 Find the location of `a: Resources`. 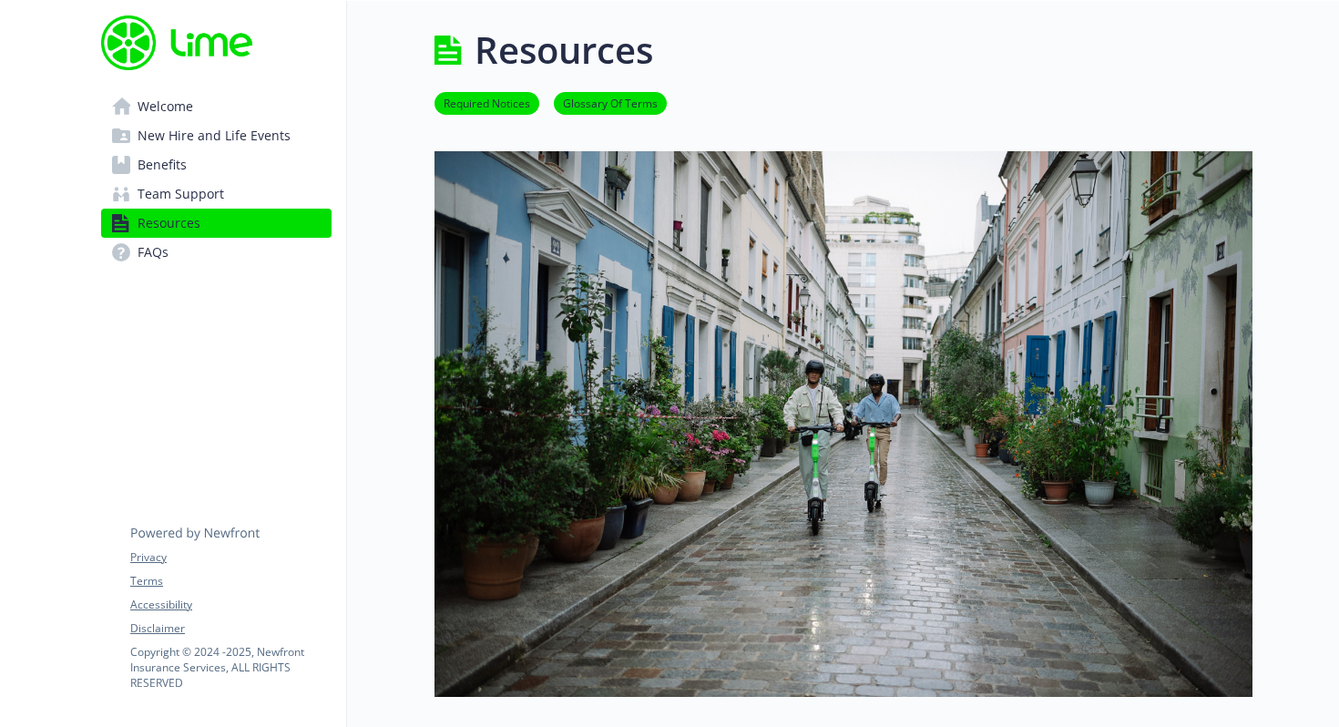

a: Resources is located at coordinates (216, 223).